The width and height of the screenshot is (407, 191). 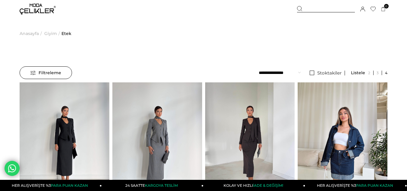 I want to click on a: Anasayfa, so click(x=29, y=33).